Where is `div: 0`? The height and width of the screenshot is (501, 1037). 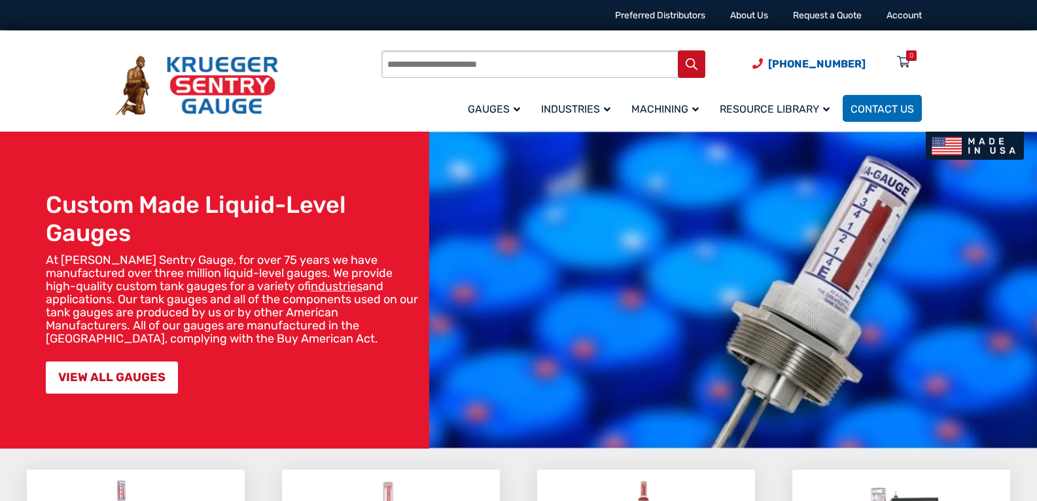 div: 0 is located at coordinates (912, 56).